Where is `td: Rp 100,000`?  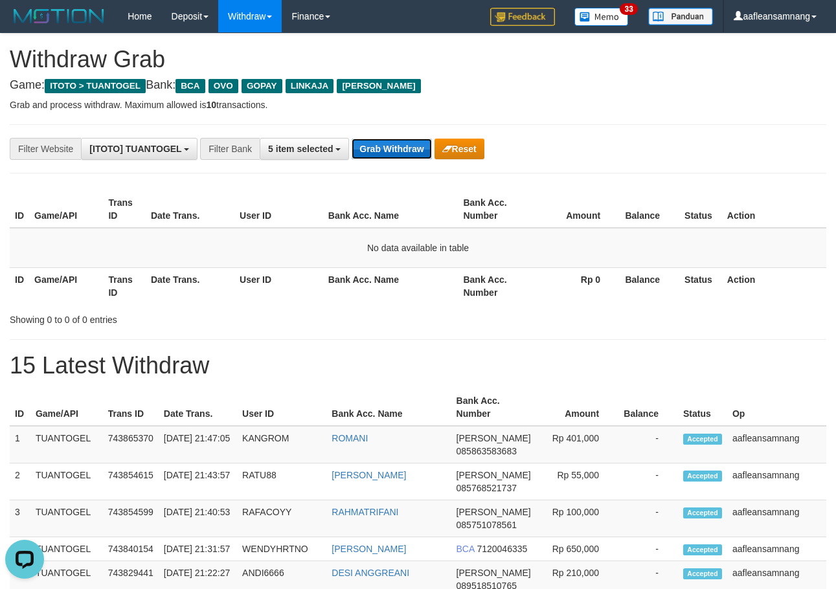 td: Rp 100,000 is located at coordinates (577, 518).